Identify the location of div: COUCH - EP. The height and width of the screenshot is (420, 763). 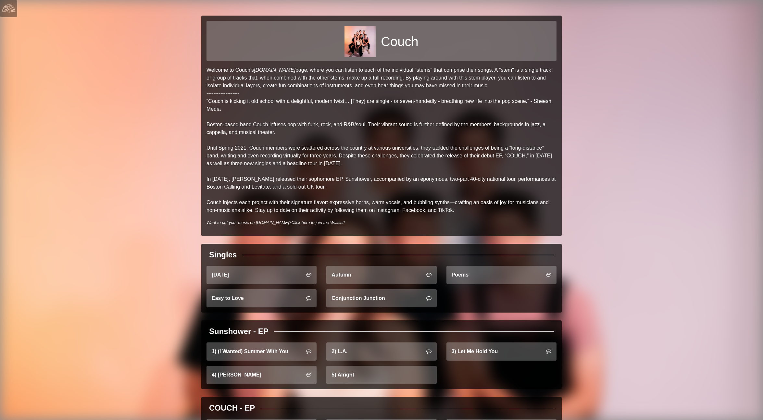
(232, 408).